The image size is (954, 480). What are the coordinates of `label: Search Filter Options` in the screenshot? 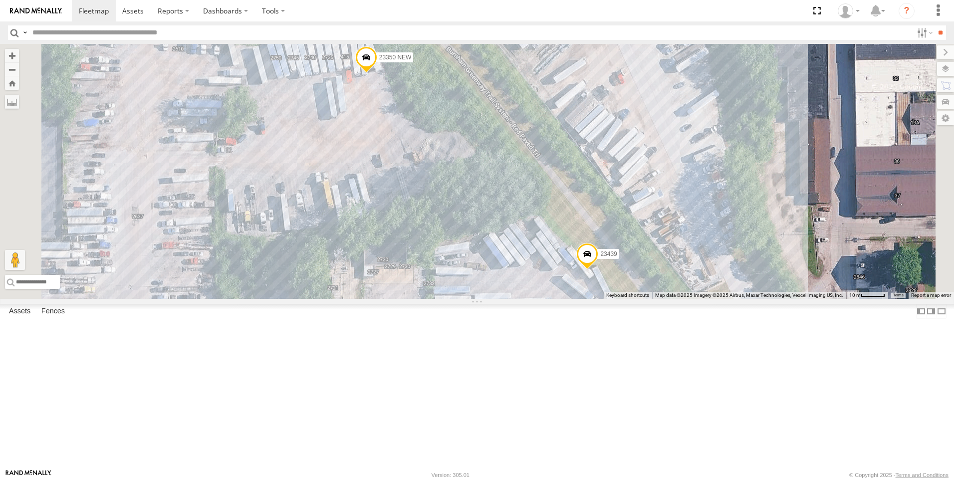 It's located at (923, 32).